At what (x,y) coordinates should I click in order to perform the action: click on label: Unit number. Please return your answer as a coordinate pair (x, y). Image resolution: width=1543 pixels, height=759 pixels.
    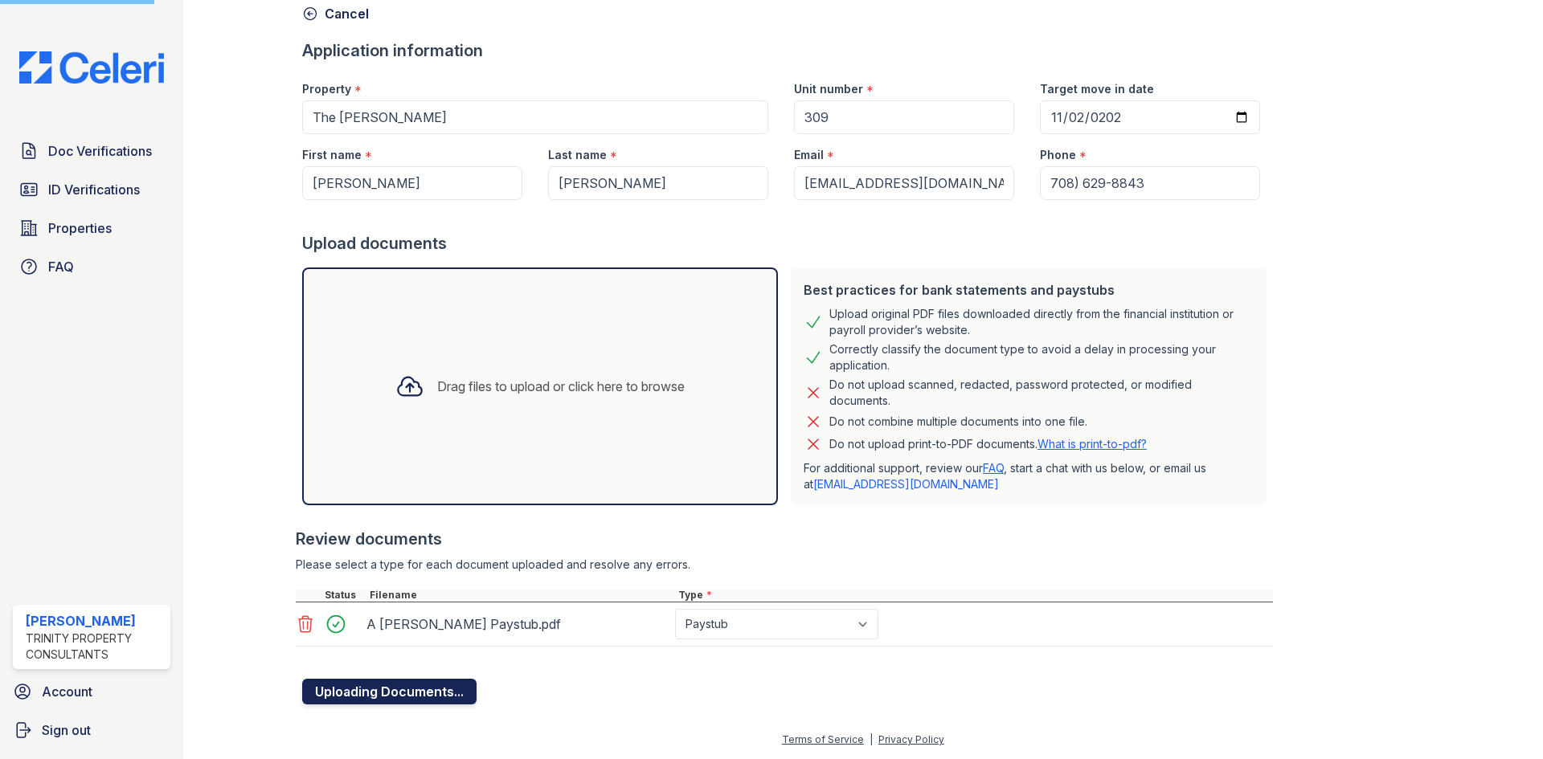
    Looking at the image, I should click on (829, 89).